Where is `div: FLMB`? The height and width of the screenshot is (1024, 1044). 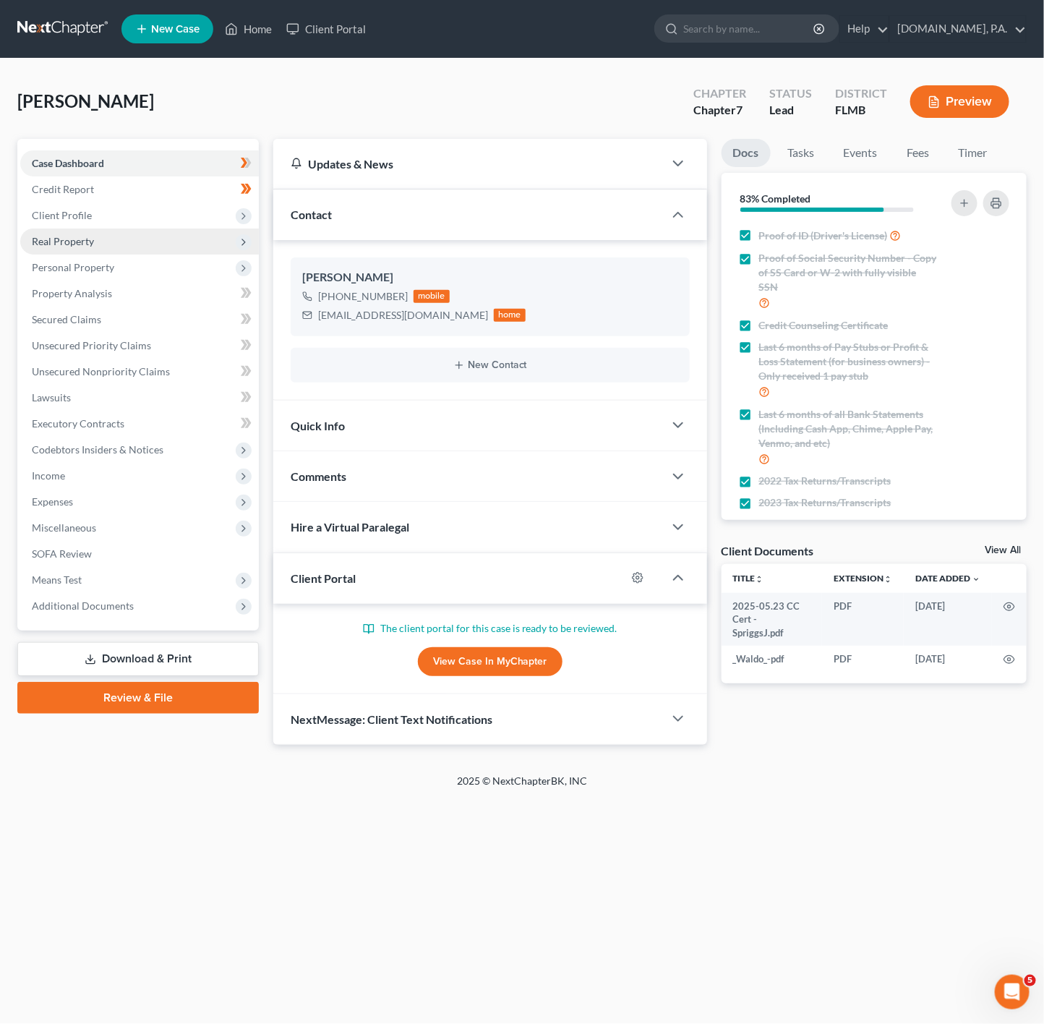
div: FLMB is located at coordinates (861, 110).